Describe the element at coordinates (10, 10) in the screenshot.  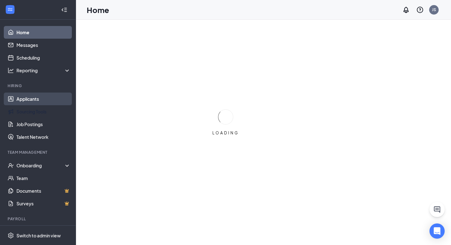
I see `svg: WorkstreamLogo` at that location.